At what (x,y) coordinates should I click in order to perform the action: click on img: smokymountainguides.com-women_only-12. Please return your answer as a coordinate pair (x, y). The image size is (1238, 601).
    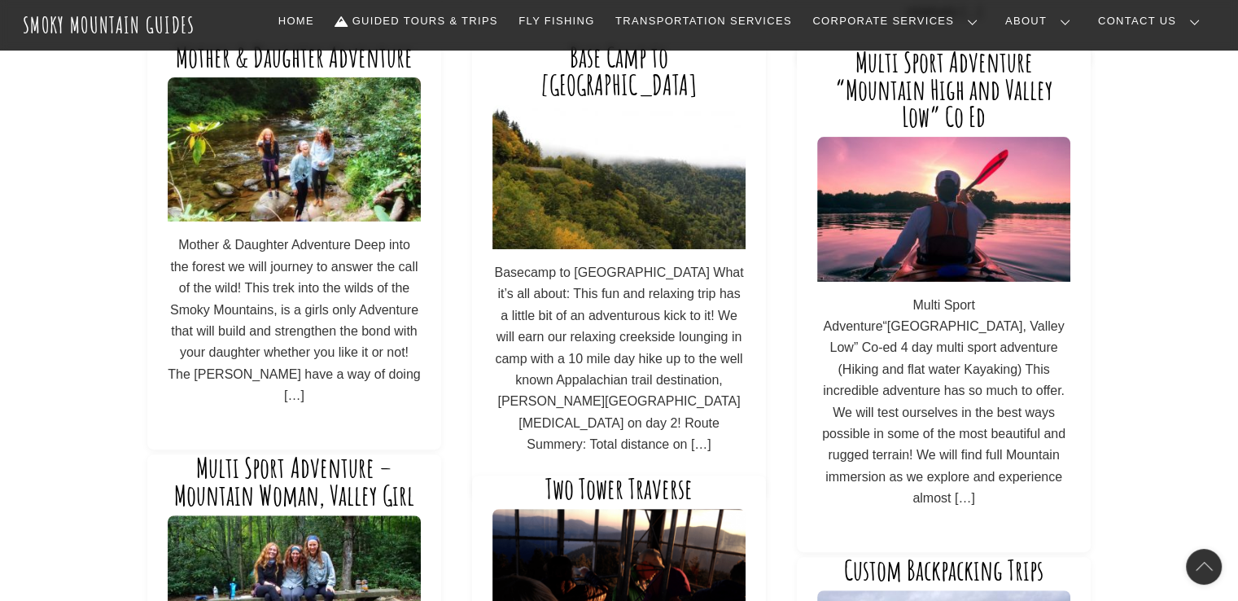
    Looking at the image, I should click on (294, 149).